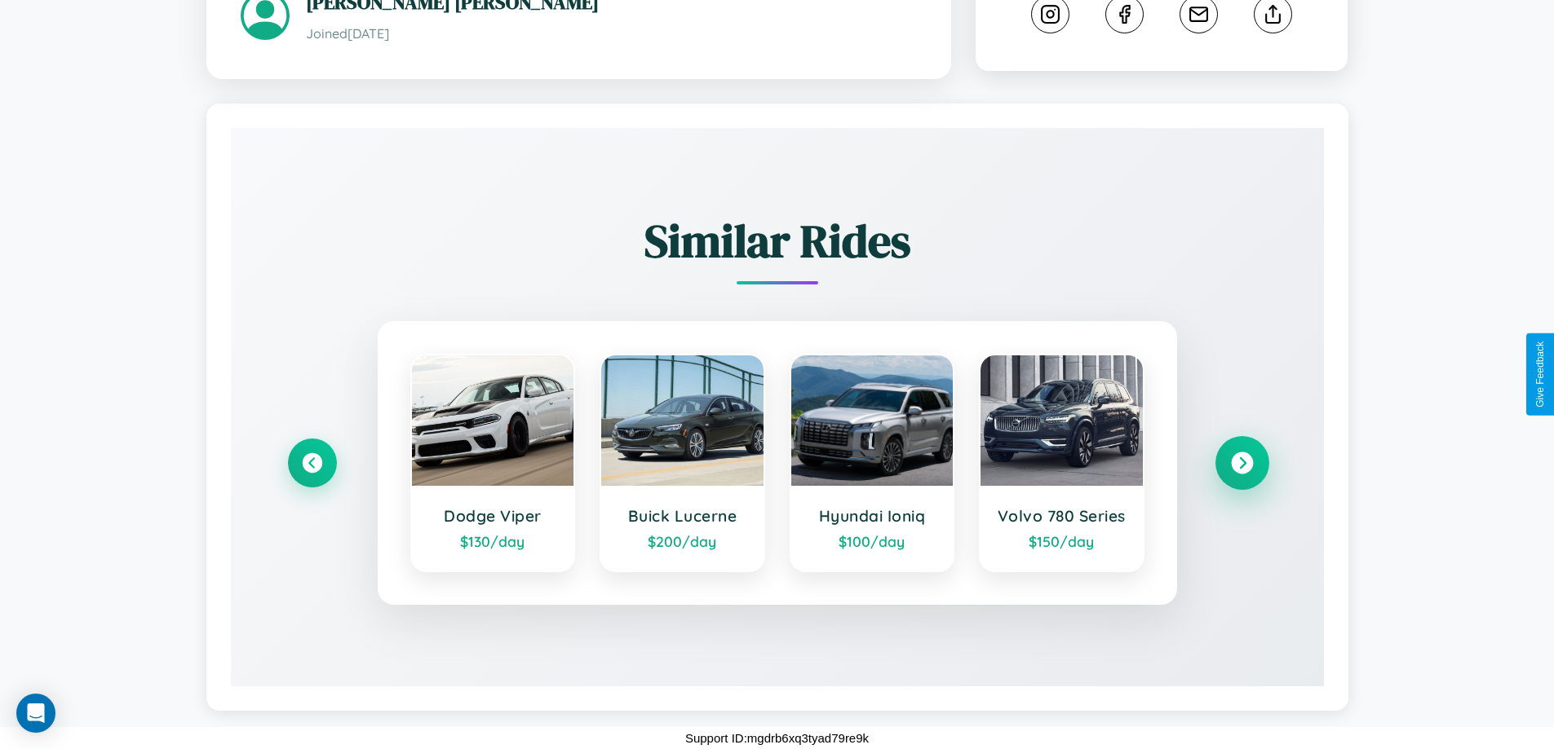 This screenshot has height=749, width=1554. What do you see at coordinates (872, 516) in the screenshot?
I see `h3: Hyundai Ioniq` at bounding box center [872, 516].